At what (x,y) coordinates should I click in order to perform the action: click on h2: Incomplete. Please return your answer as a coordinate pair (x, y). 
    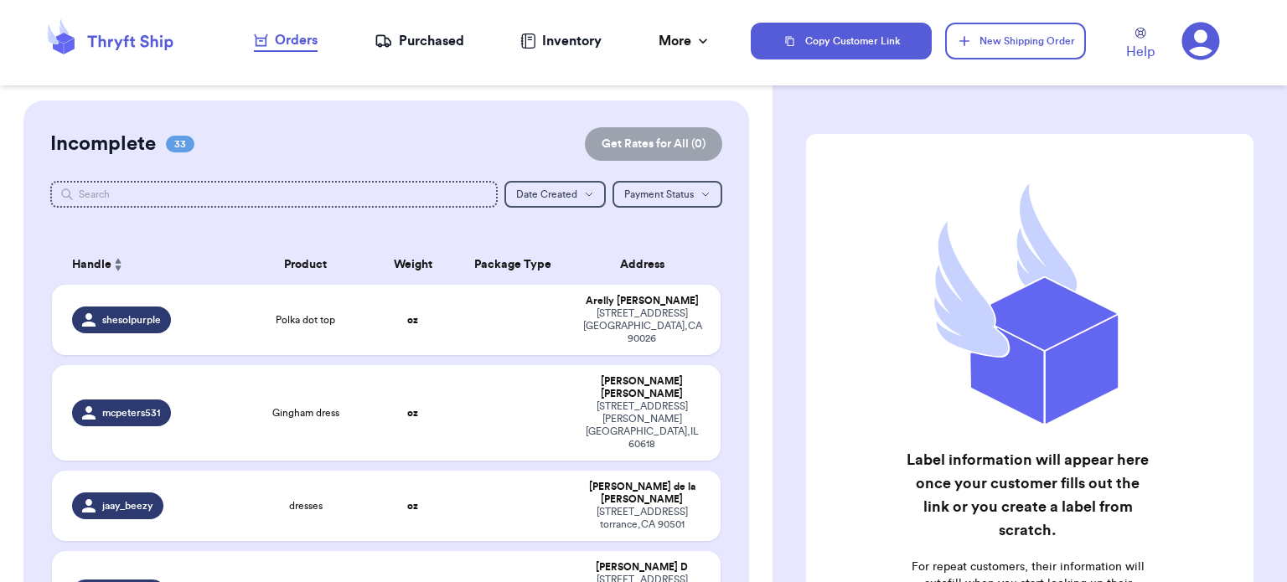
    Looking at the image, I should click on (103, 144).